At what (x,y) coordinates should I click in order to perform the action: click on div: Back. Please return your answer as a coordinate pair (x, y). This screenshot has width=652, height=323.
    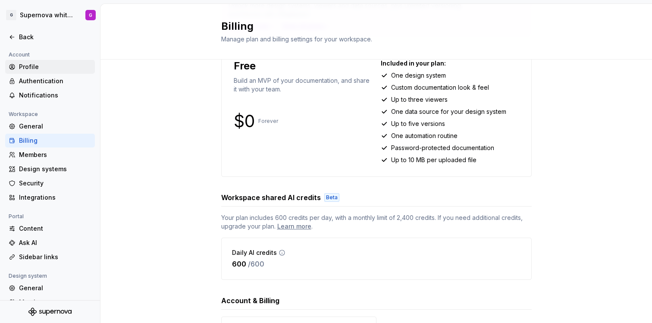
    Looking at the image, I should click on (55, 37).